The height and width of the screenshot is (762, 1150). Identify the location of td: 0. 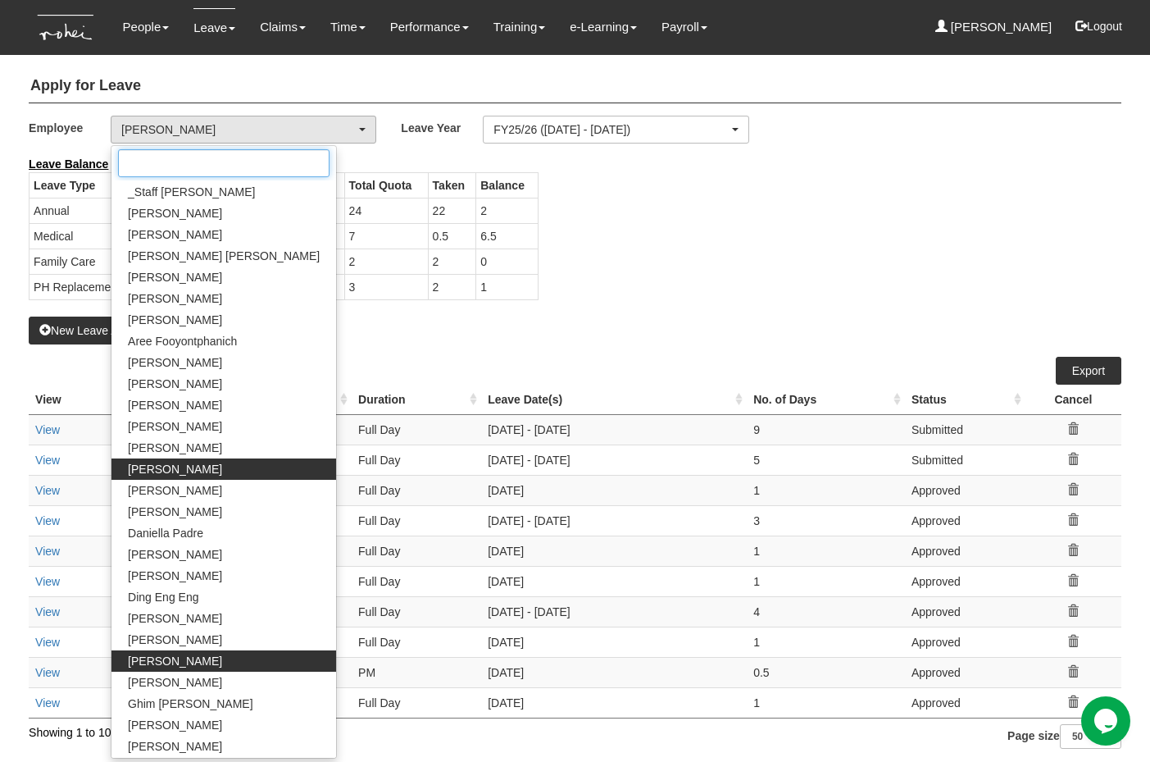
(507, 261).